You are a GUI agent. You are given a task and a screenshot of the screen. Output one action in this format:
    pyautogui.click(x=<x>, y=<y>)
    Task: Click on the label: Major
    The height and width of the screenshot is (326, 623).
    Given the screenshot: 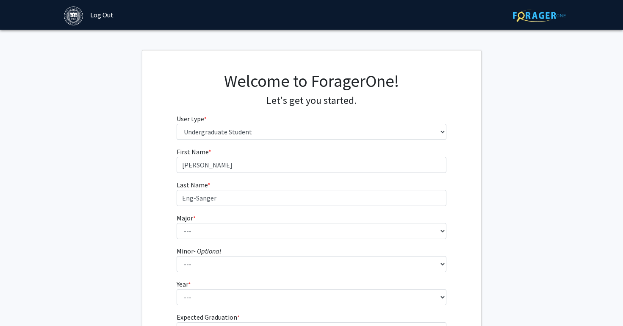 What is the action you would take?
    pyautogui.click(x=186, y=218)
    